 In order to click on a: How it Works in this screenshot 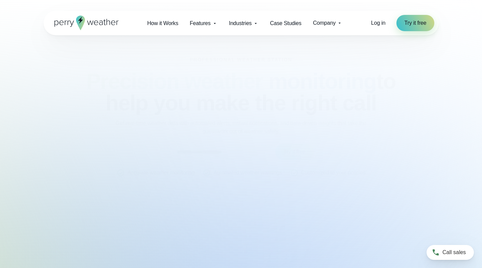, I will do `click(163, 23)`.